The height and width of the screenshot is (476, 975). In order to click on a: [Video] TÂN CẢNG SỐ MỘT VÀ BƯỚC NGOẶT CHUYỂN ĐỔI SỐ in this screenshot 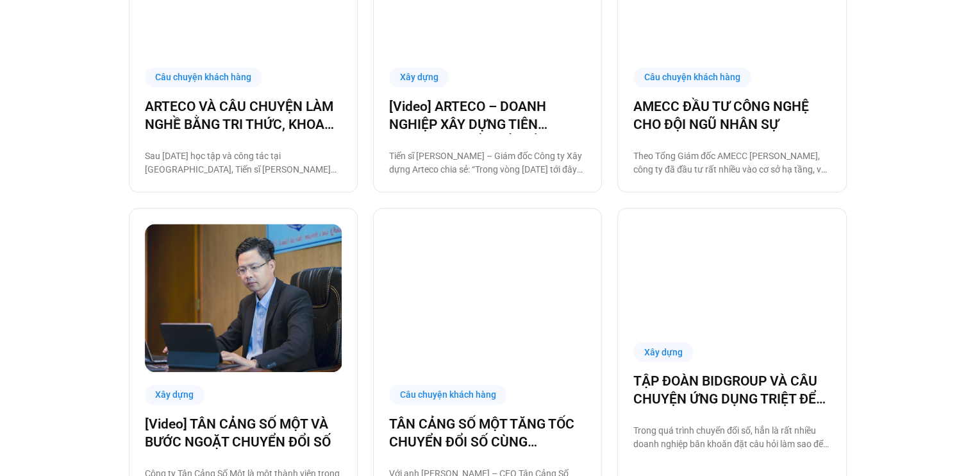, I will do `click(243, 433)`.